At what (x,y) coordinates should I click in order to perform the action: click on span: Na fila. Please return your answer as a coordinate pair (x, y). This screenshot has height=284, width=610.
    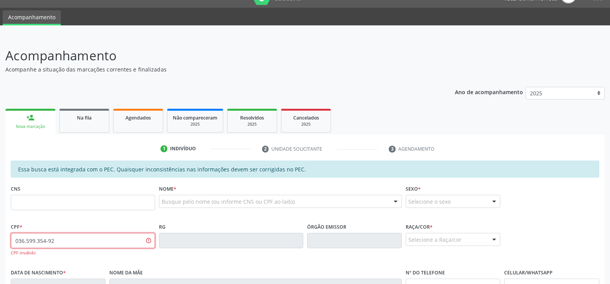
    Looking at the image, I should click on (84, 118).